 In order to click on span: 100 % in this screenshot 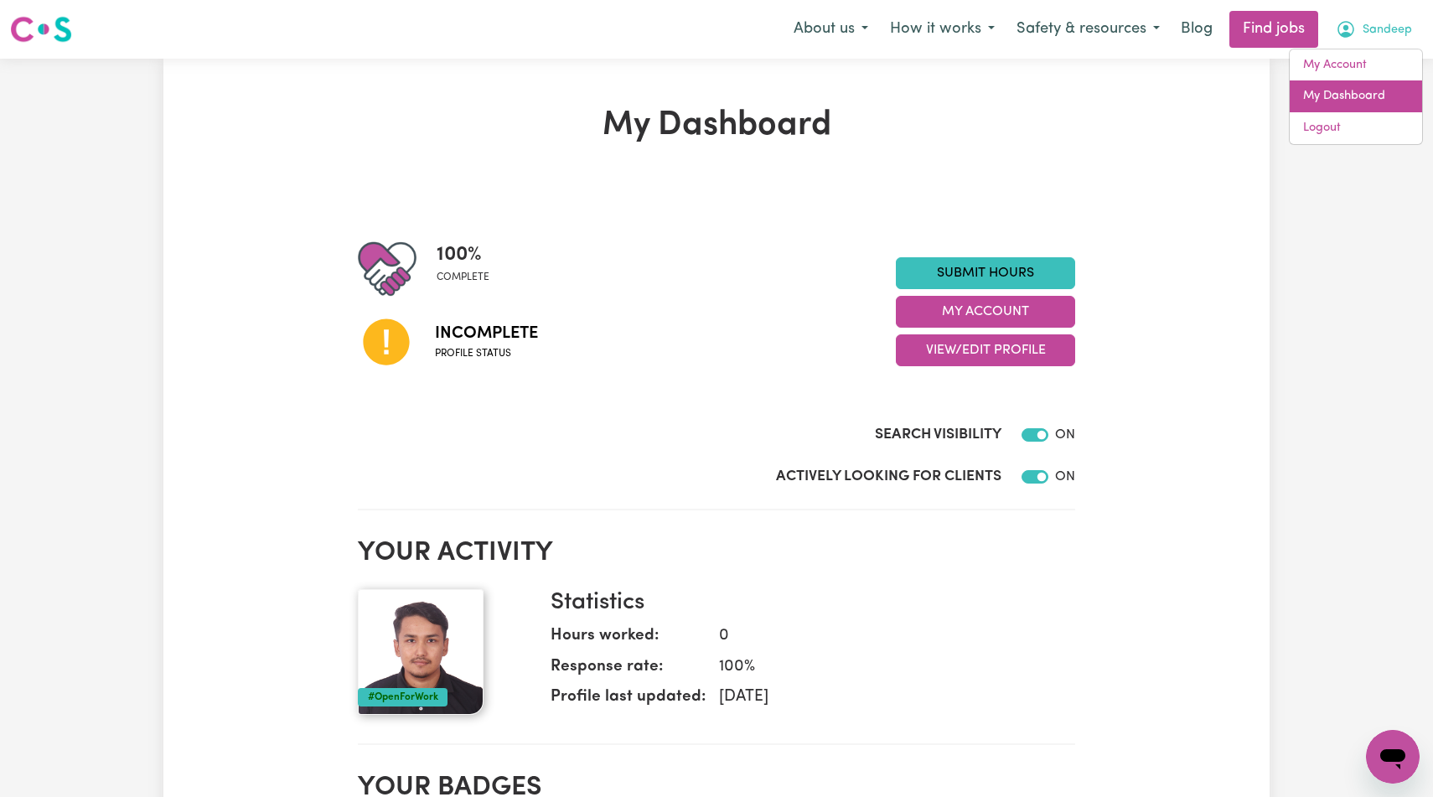, I will do `click(463, 255)`.